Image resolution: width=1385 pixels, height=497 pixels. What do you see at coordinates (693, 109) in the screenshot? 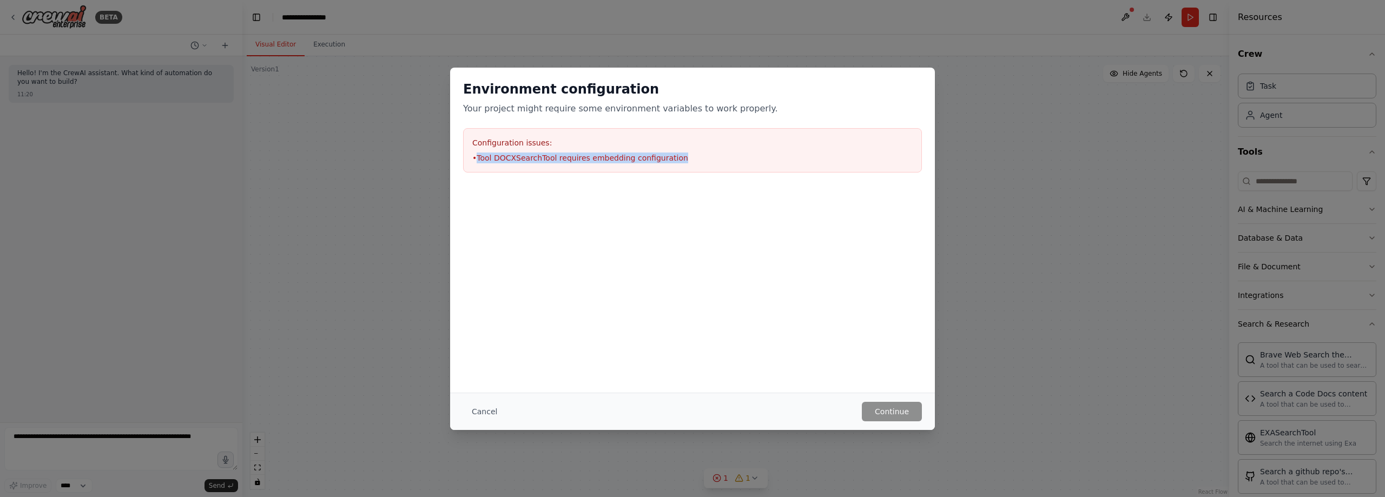
I see `p: Your project might require some environment variables to work properly.` at bounding box center [693, 109].